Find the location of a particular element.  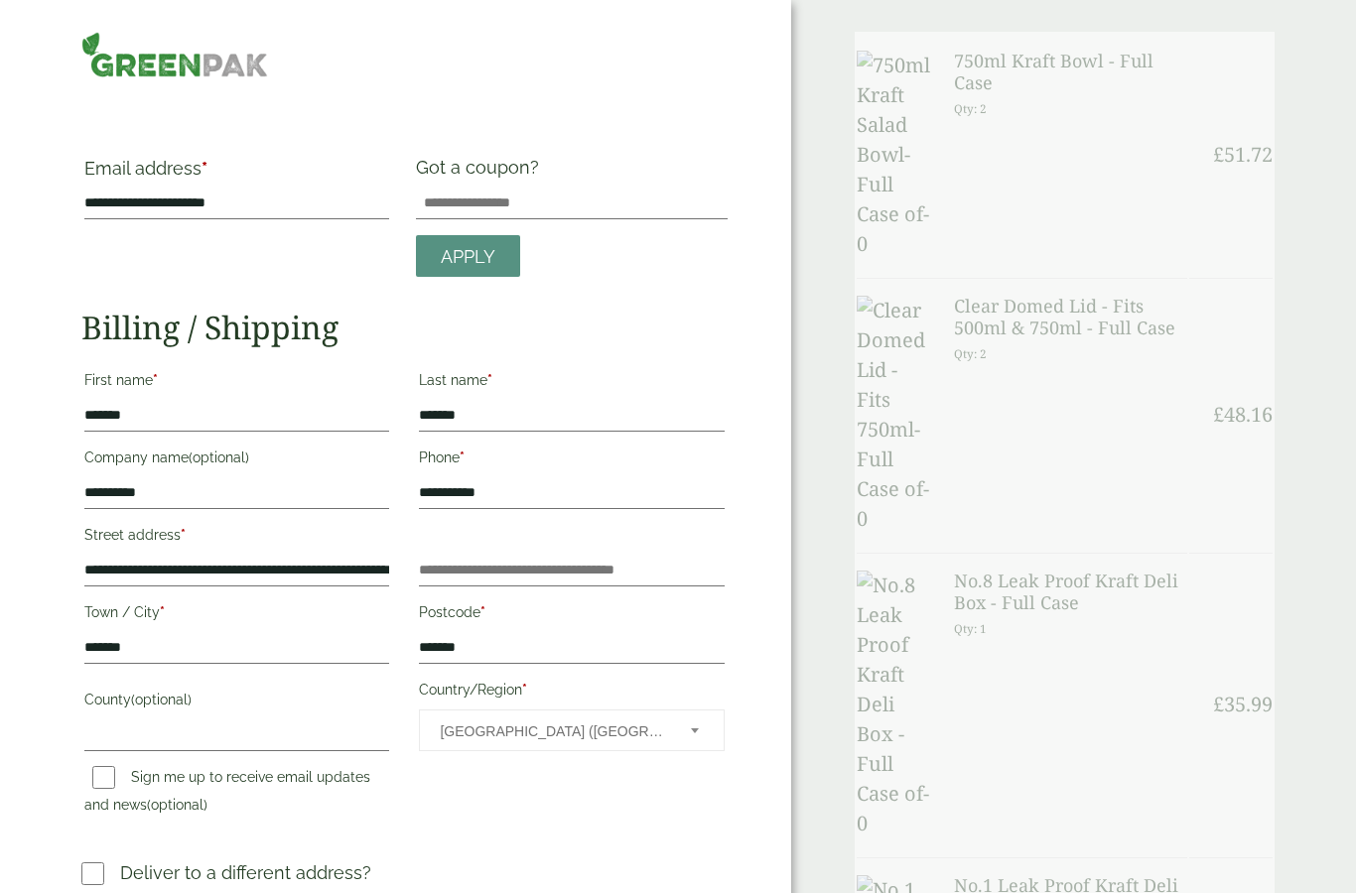

h2: Billing / Shipping is located at coordinates (404, 327).